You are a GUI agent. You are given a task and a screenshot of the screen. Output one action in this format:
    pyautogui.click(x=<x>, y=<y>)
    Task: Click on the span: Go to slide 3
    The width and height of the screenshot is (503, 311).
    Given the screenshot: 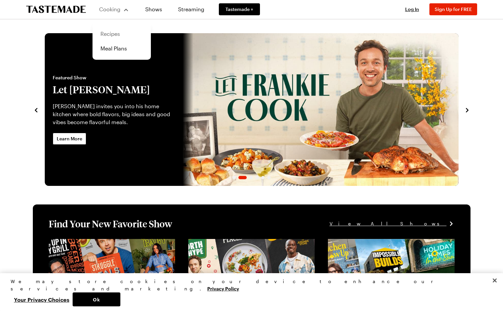 What is the action you would take?
    pyautogui.click(x=251, y=178)
    